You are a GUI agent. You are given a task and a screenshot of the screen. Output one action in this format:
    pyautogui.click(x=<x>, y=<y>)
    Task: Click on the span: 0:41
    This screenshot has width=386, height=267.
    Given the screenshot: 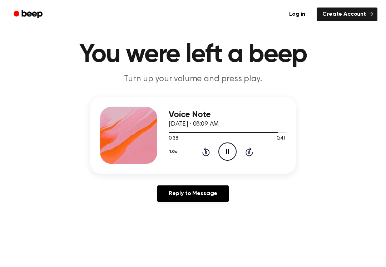 What is the action you would take?
    pyautogui.click(x=281, y=138)
    